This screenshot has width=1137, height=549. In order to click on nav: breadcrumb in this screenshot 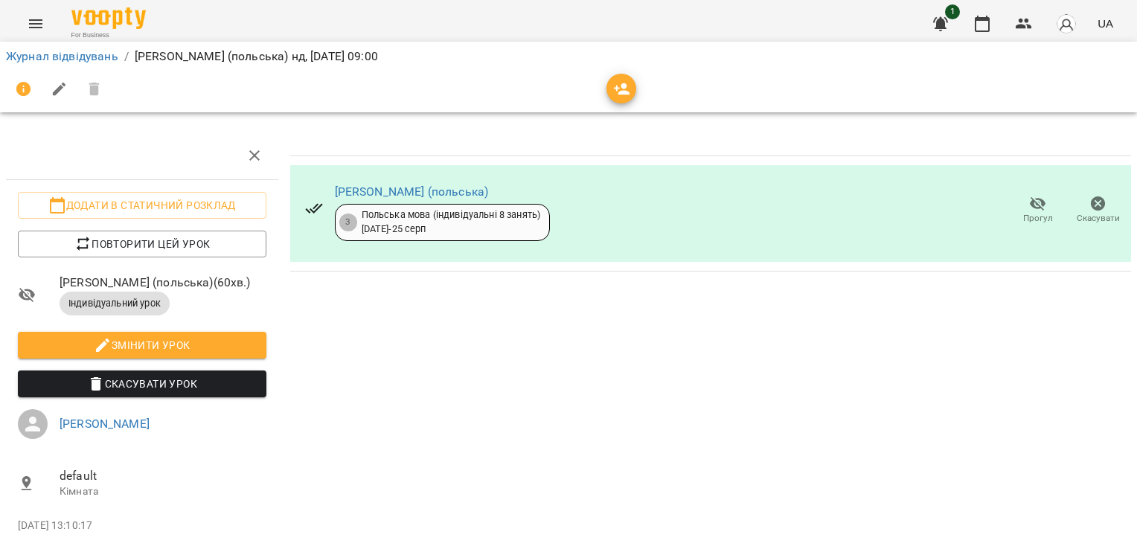, I will do `click(569, 57)`.